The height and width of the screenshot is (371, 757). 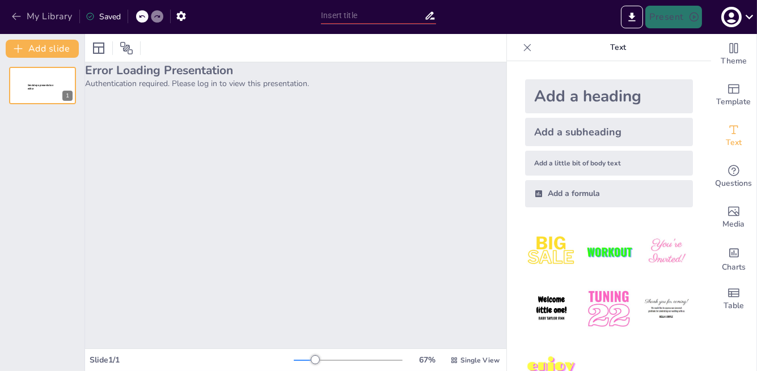 I want to click on span: Questions, so click(x=734, y=184).